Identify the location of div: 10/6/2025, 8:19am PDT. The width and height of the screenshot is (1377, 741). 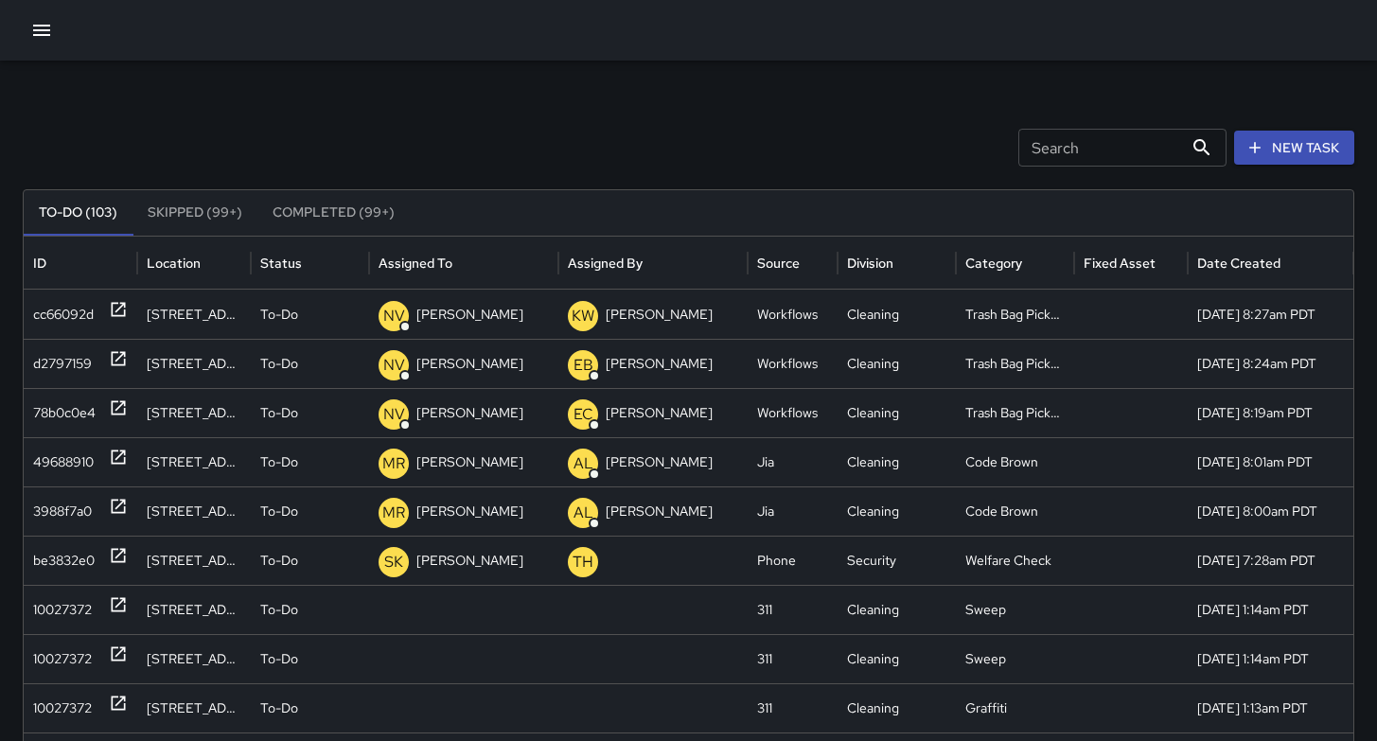
(1270, 413).